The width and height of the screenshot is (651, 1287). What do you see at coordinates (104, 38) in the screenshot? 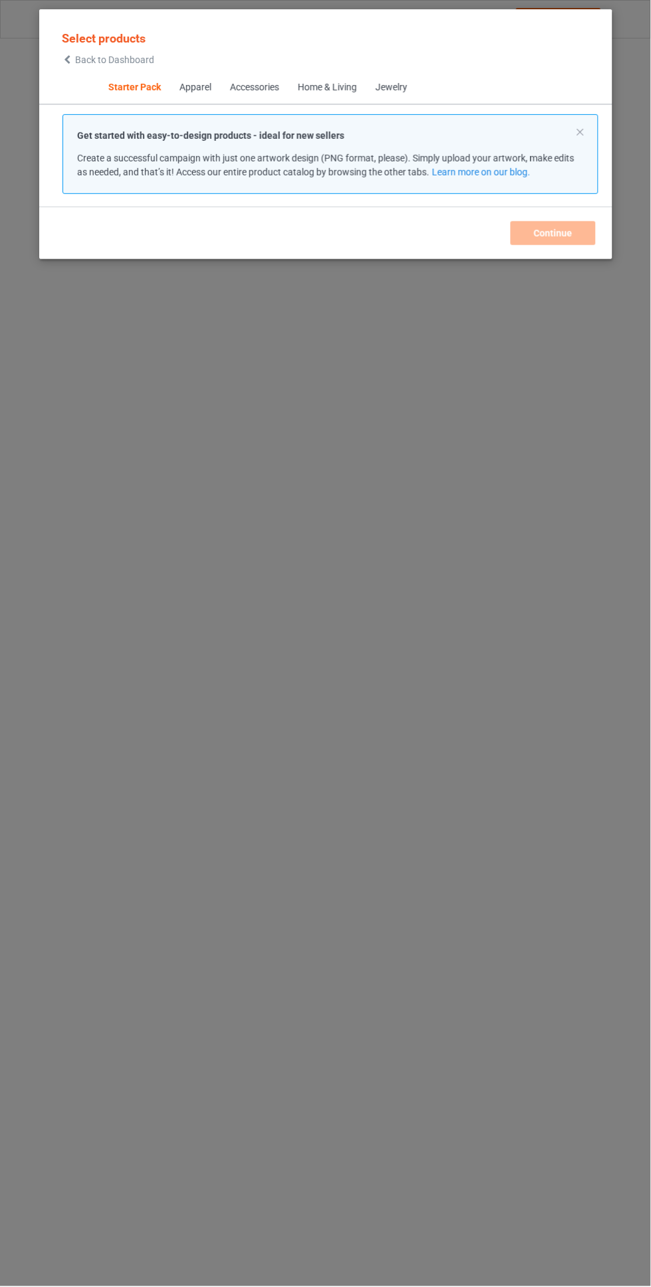
I see `span: Select products` at bounding box center [104, 38].